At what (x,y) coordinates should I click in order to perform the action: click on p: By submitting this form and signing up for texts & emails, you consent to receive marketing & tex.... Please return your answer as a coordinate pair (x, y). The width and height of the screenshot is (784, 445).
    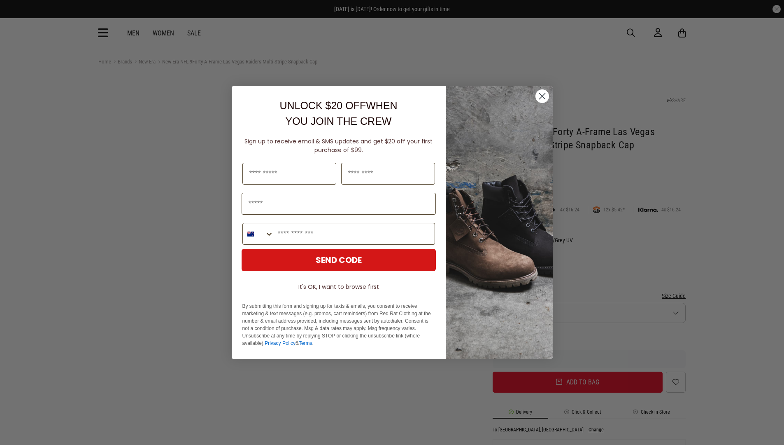
    Looking at the image, I should click on (339, 324).